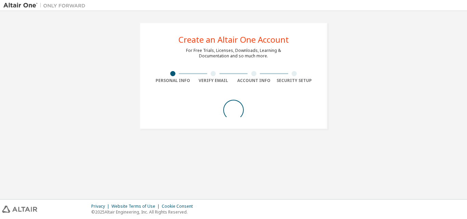  What do you see at coordinates (136, 207) in the screenshot?
I see `div: Website Terms of Use` at bounding box center [136, 207].